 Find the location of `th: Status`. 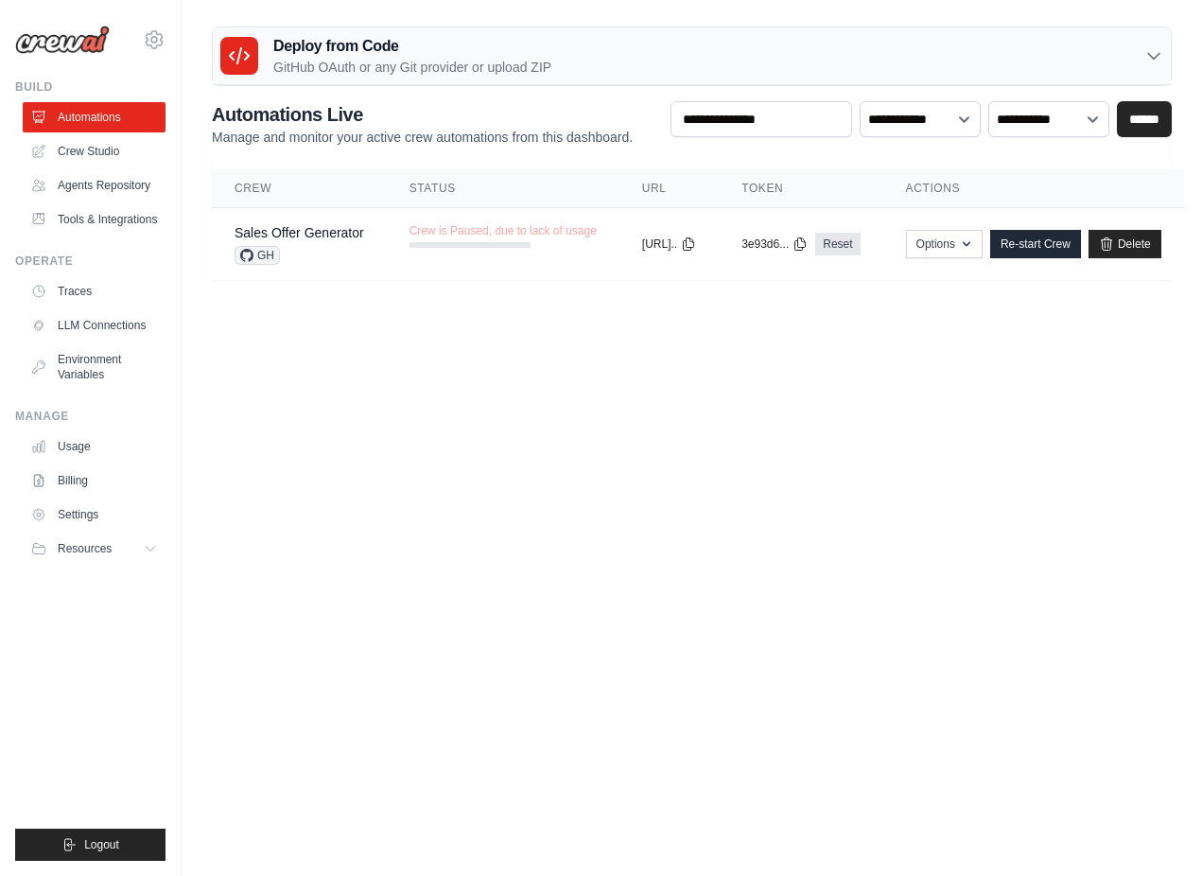

th: Status is located at coordinates (503, 188).